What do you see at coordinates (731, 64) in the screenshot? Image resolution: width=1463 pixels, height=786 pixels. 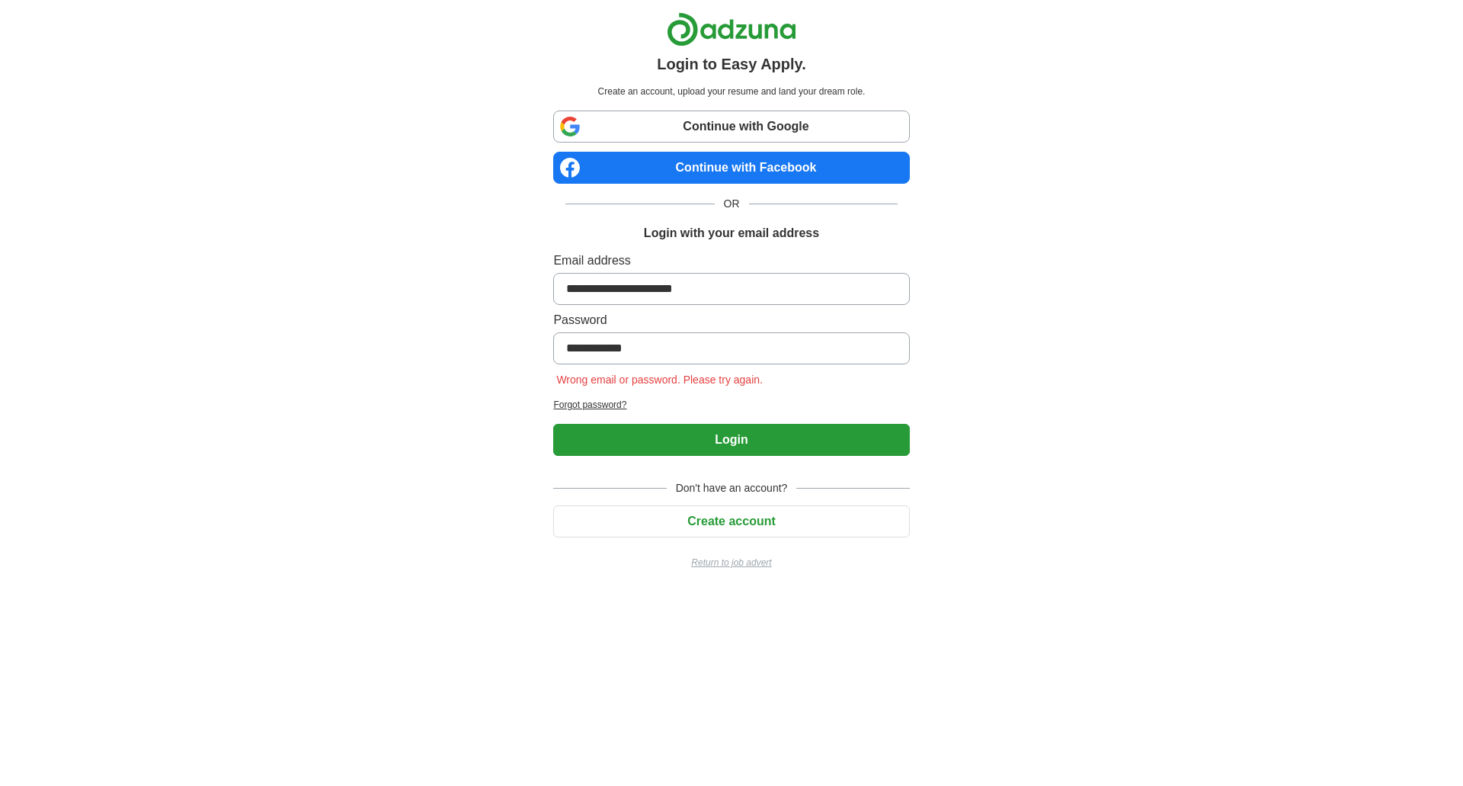 I see `h1: Login to Easy Apply.` at bounding box center [731, 64].